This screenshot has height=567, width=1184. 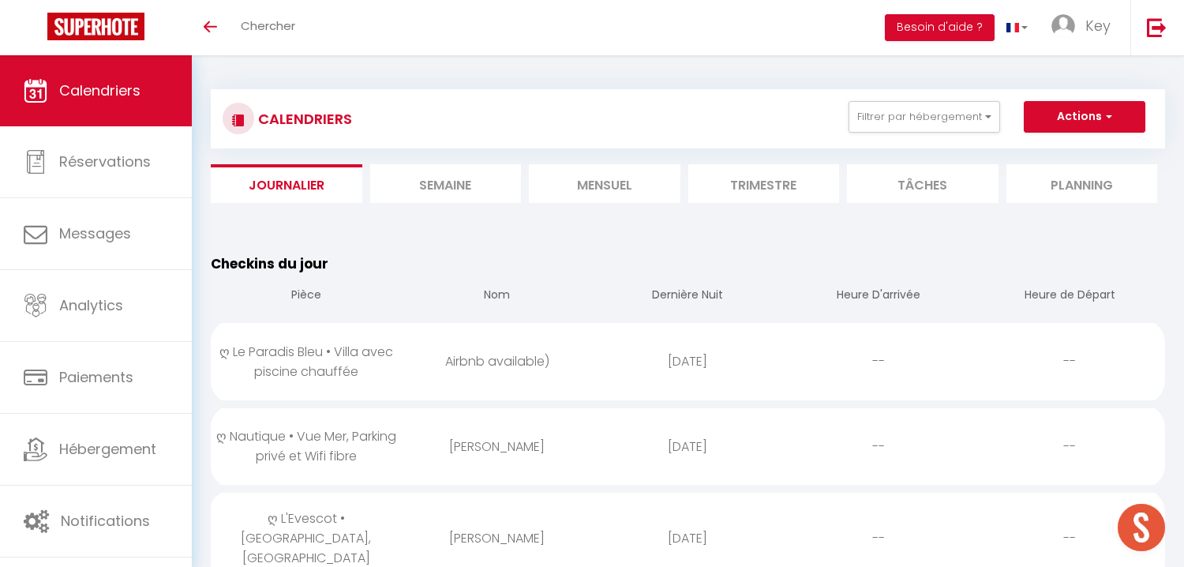 I want to click on span: Calendriers, so click(x=99, y=90).